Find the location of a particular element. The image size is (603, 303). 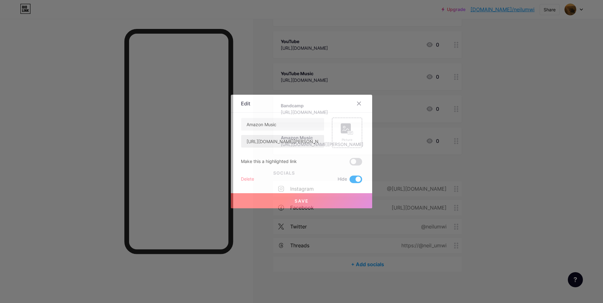

button: Save is located at coordinates (302, 200).